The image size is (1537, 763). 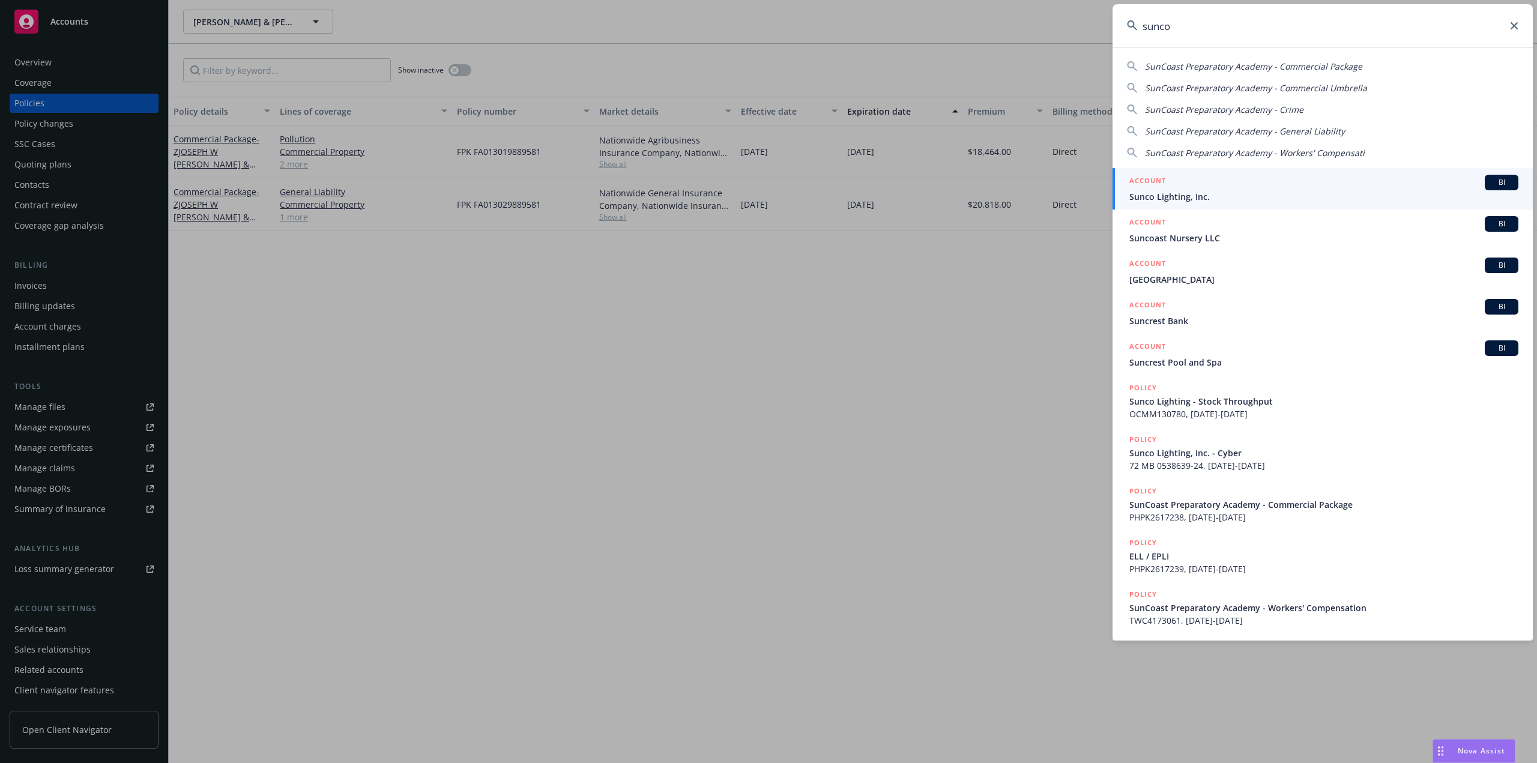 What do you see at coordinates (1244, 131) in the screenshot?
I see `span: SunCoast Preparatory Academy - General Liability` at bounding box center [1244, 131].